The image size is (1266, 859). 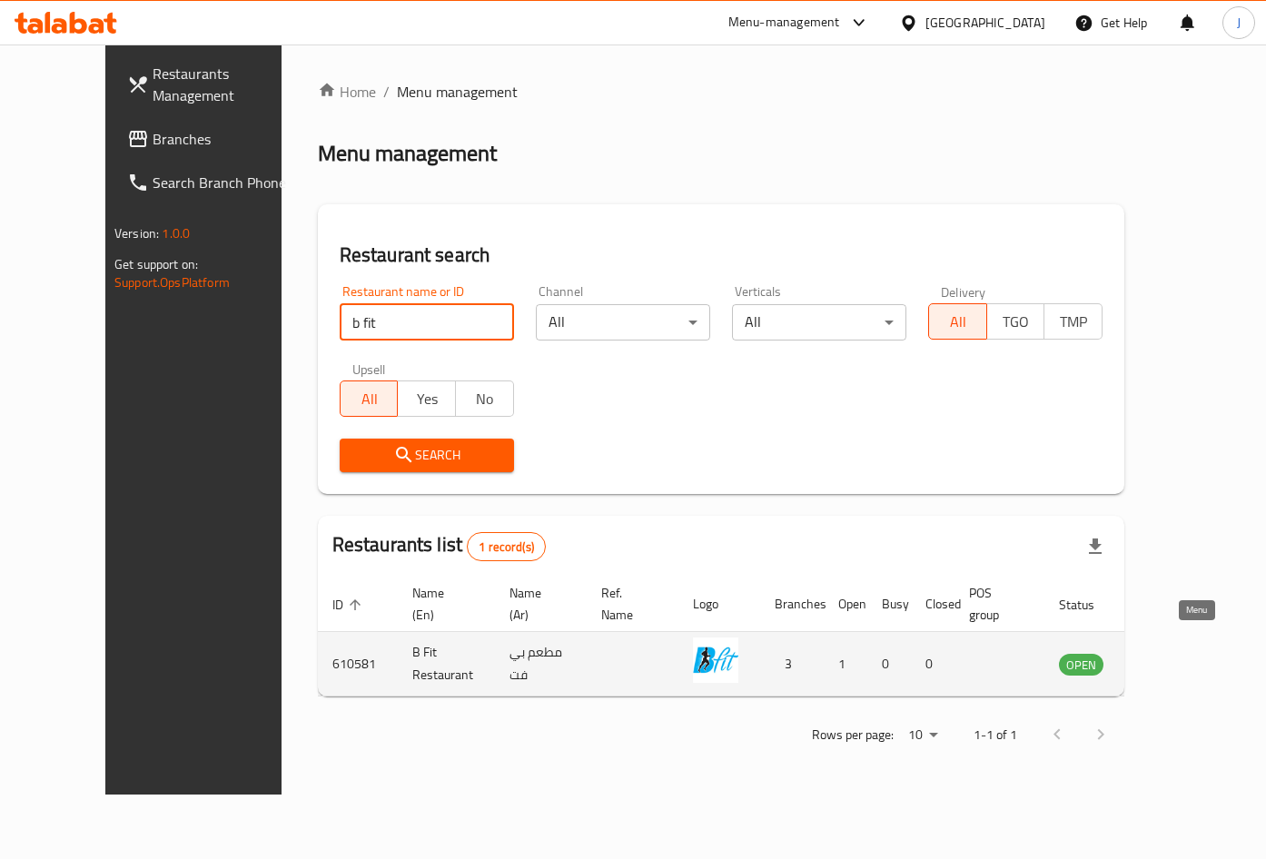 What do you see at coordinates (1072, 321) in the screenshot?
I see `button: TMP` at bounding box center [1072, 321].